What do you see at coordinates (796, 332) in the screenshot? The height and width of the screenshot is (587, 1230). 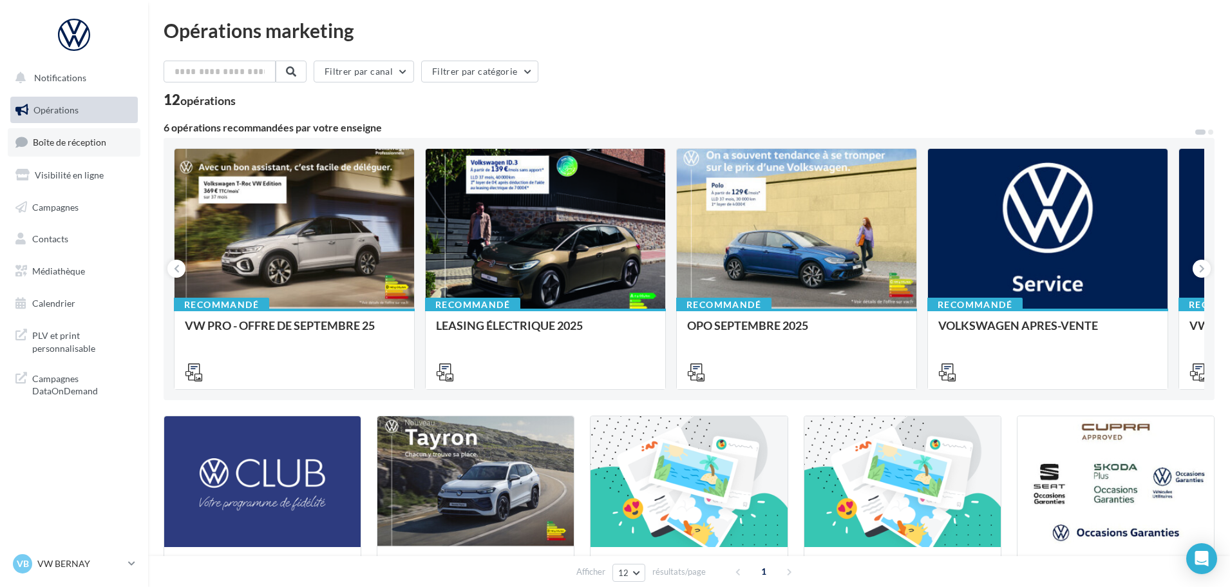 I see `div: OPO SEPTEMBRE 2025` at bounding box center [796, 332].